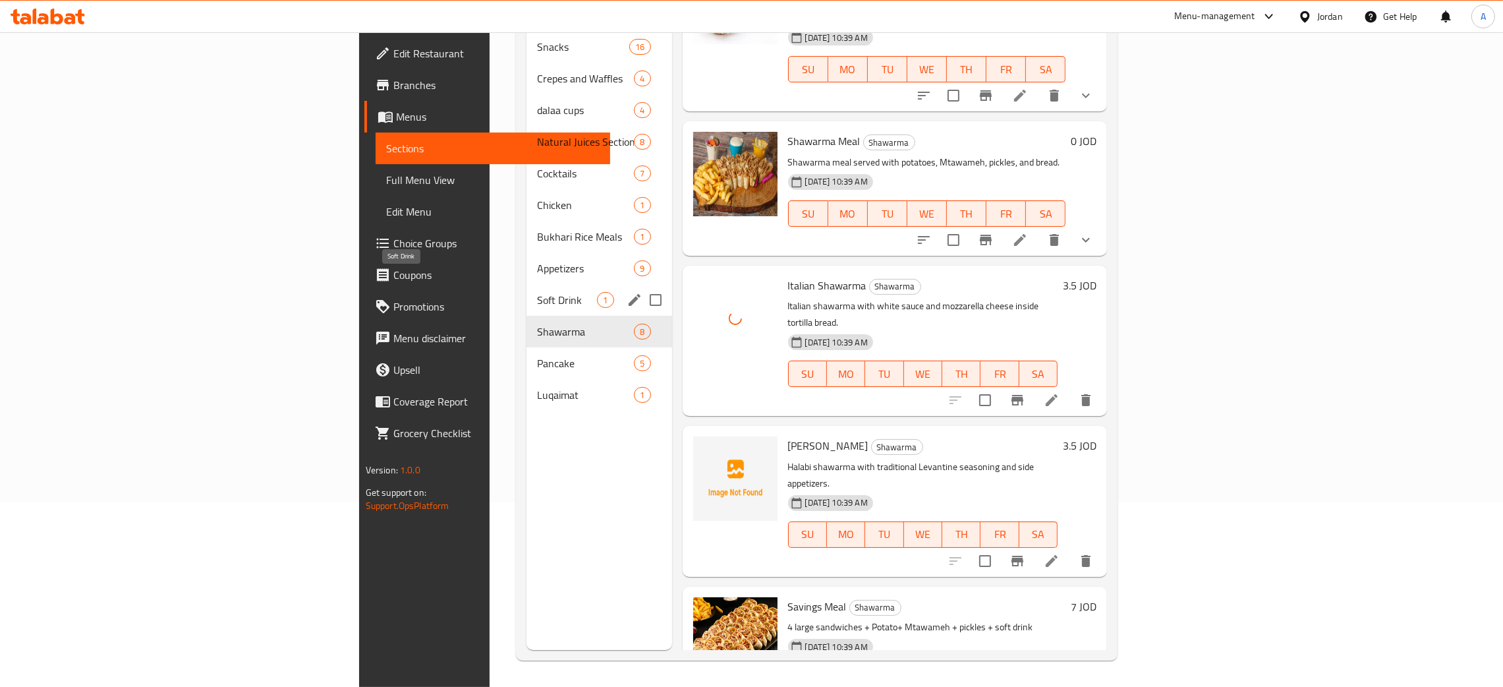 This screenshot has width=1503, height=687. Describe the element at coordinates (735, 639) in the screenshot. I see `img: Savings Meal` at that location.